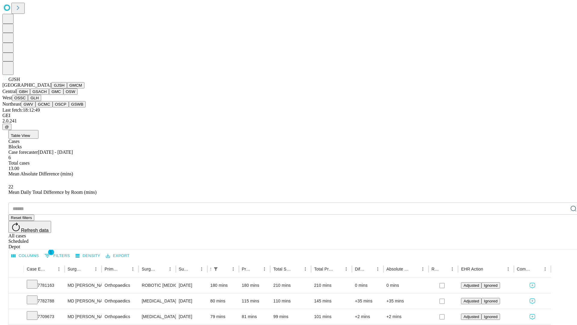 This screenshot has height=325, width=577. I want to click on button: GSACH, so click(39, 91).